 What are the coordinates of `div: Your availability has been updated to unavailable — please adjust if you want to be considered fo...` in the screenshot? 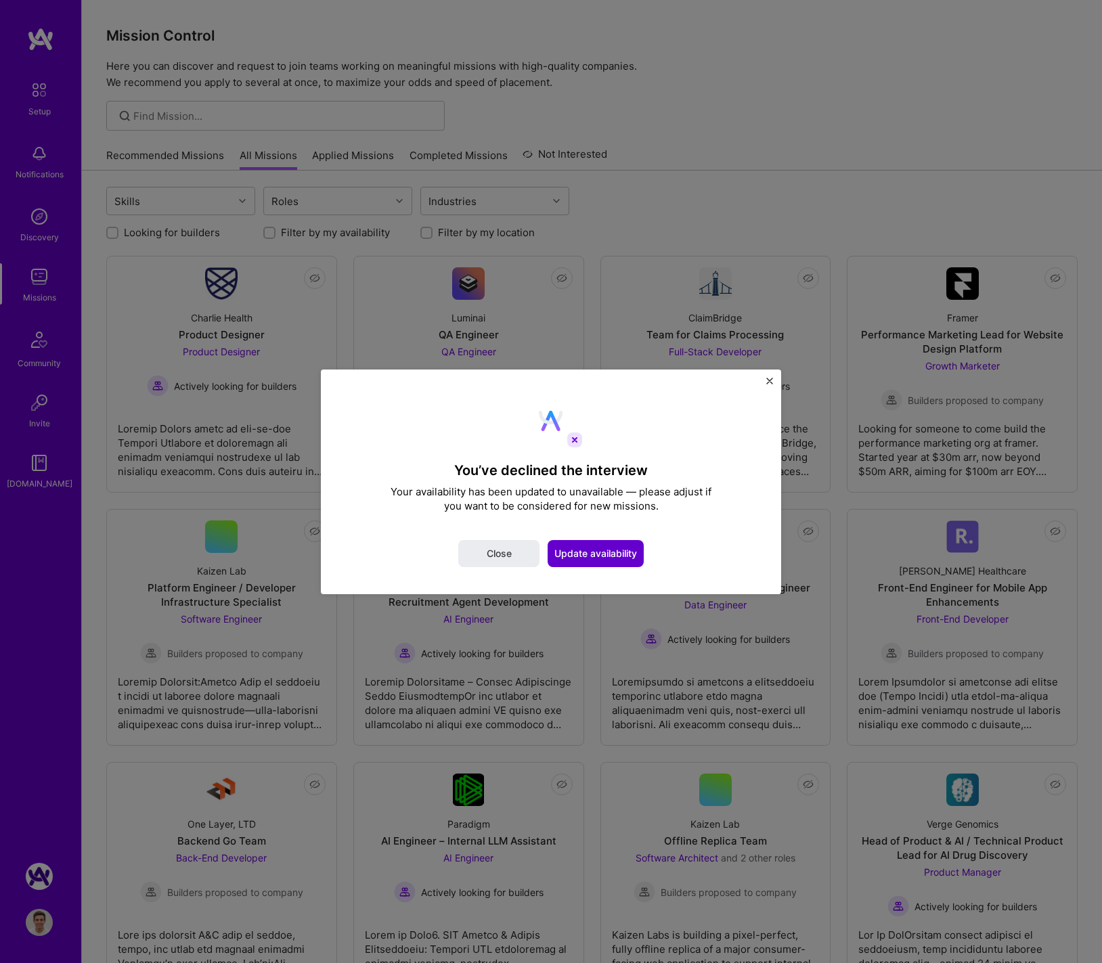 It's located at (551, 499).